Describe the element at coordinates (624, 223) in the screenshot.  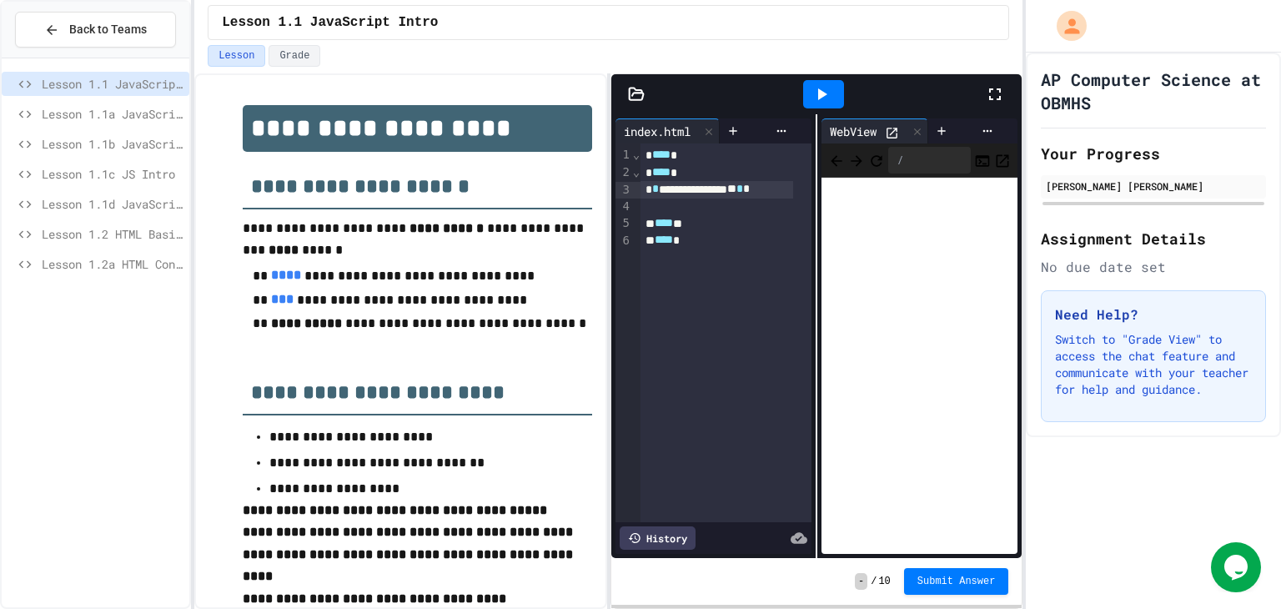
I see `div: 5` at that location.